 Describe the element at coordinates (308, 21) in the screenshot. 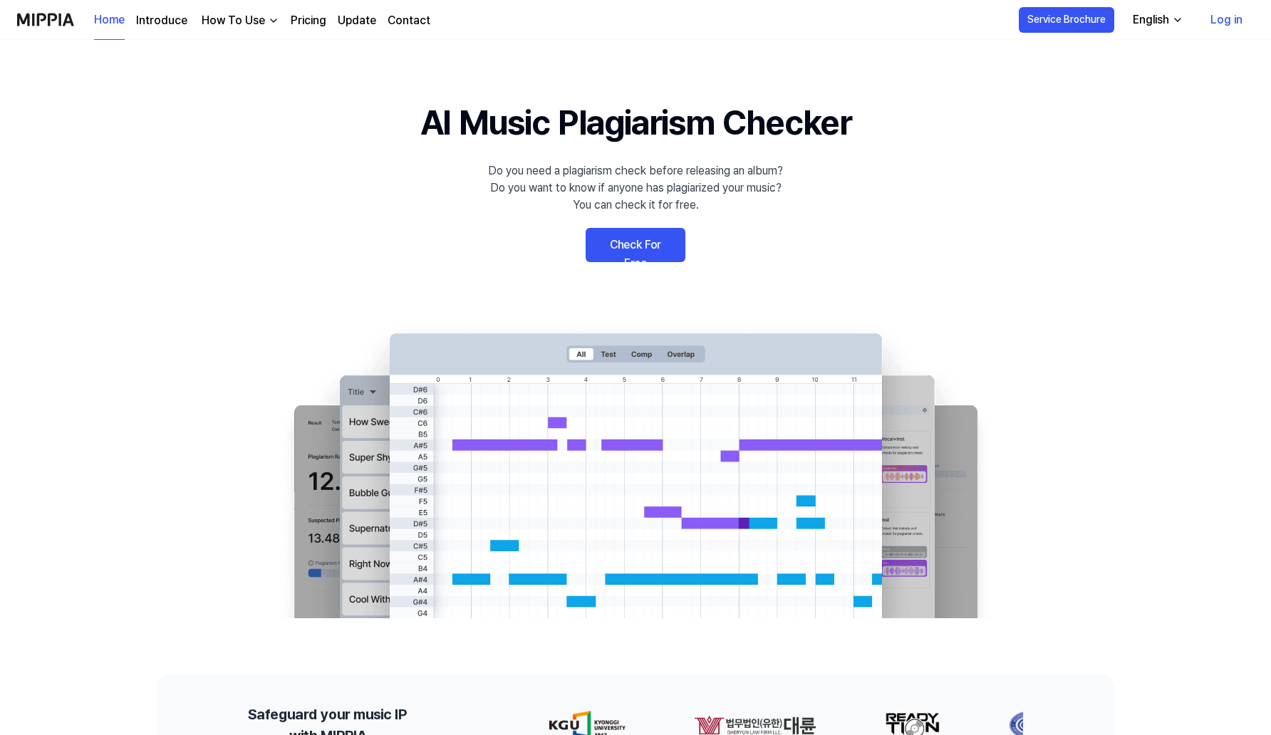

I see `a: Pricing` at that location.